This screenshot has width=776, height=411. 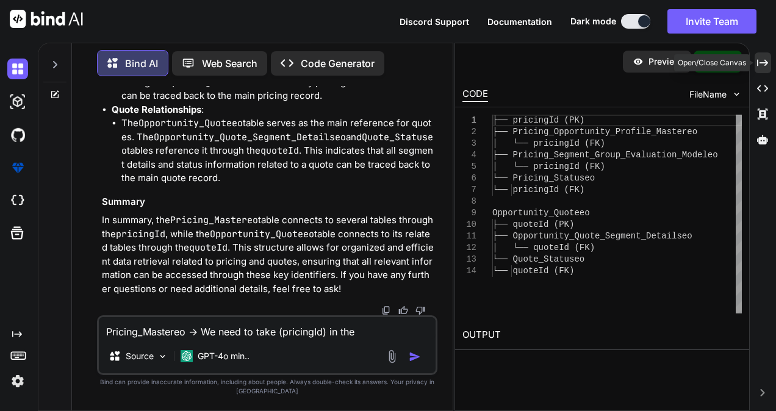 What do you see at coordinates (538, 259) in the screenshot?
I see `span: └── Quote_Statuseo` at bounding box center [538, 259].